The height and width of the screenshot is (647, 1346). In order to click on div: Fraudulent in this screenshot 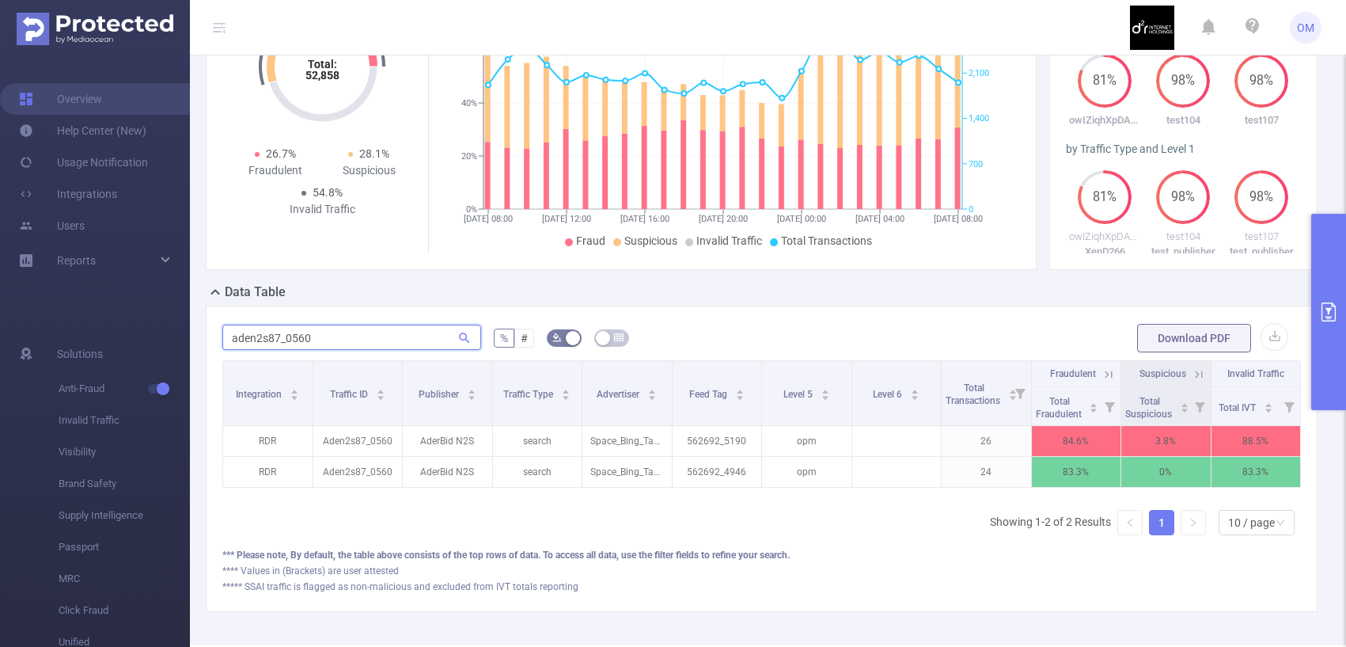, I will do `click(275, 170)`.